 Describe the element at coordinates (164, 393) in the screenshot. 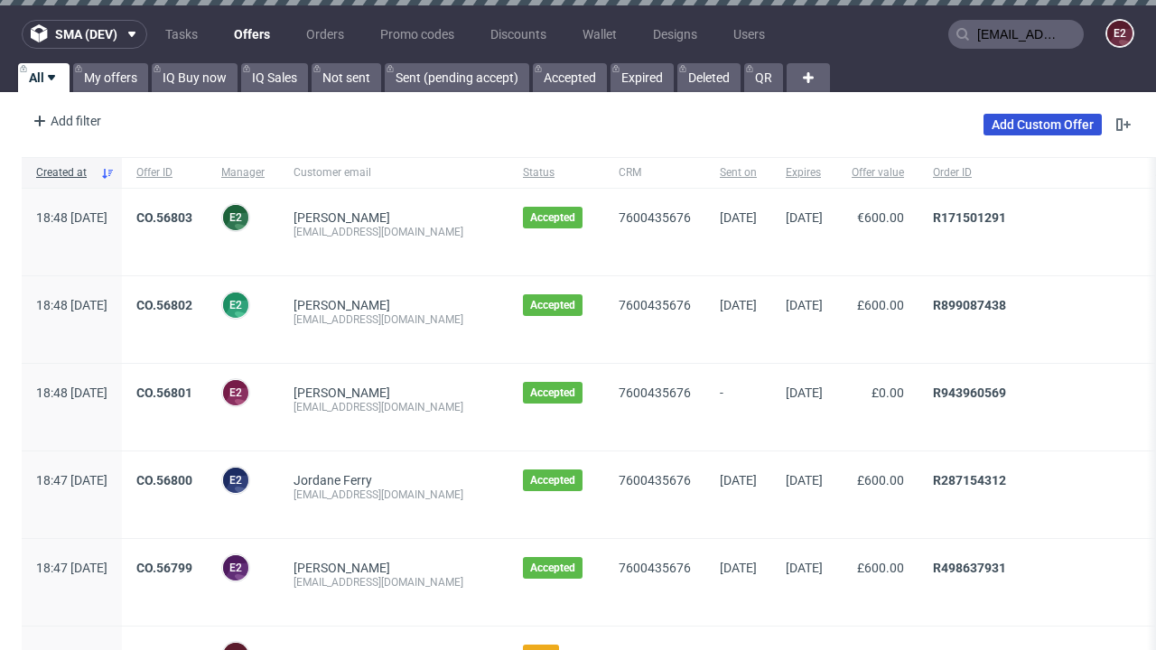

I see `a: CO.56801` at that location.